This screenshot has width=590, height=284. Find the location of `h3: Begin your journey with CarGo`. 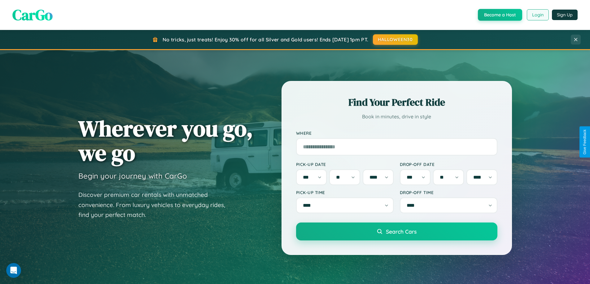

h3: Begin your journey with CarGo is located at coordinates (132, 176).